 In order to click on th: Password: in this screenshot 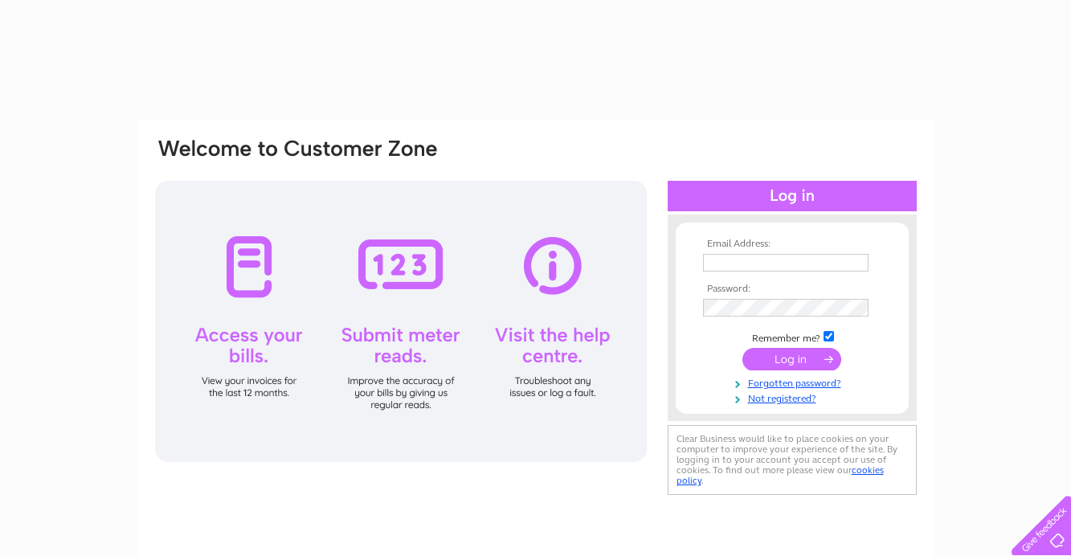, I will do `click(793, 289)`.